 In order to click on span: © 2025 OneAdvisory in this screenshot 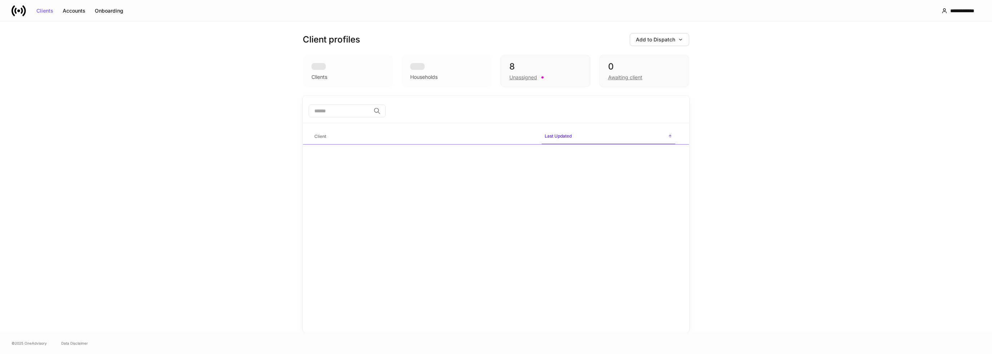, I will do `click(29, 343)`.